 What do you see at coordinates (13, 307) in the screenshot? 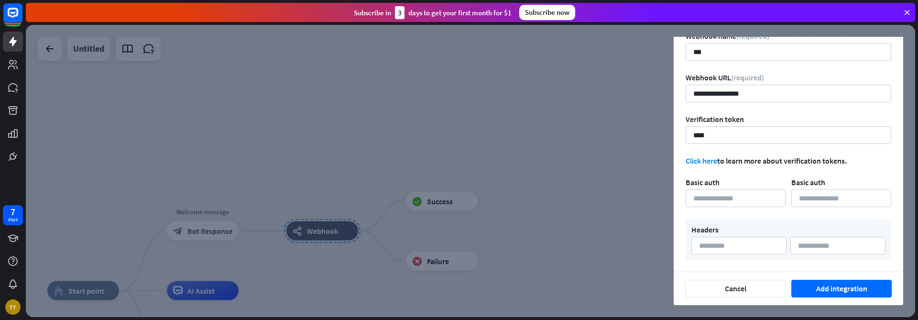
I see `div: TT` at bounding box center [13, 307].